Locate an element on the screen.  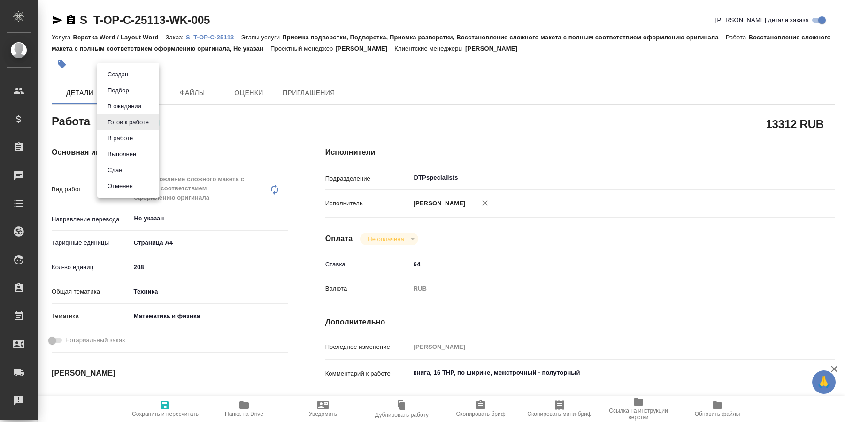
button: Подбор is located at coordinates (118, 91).